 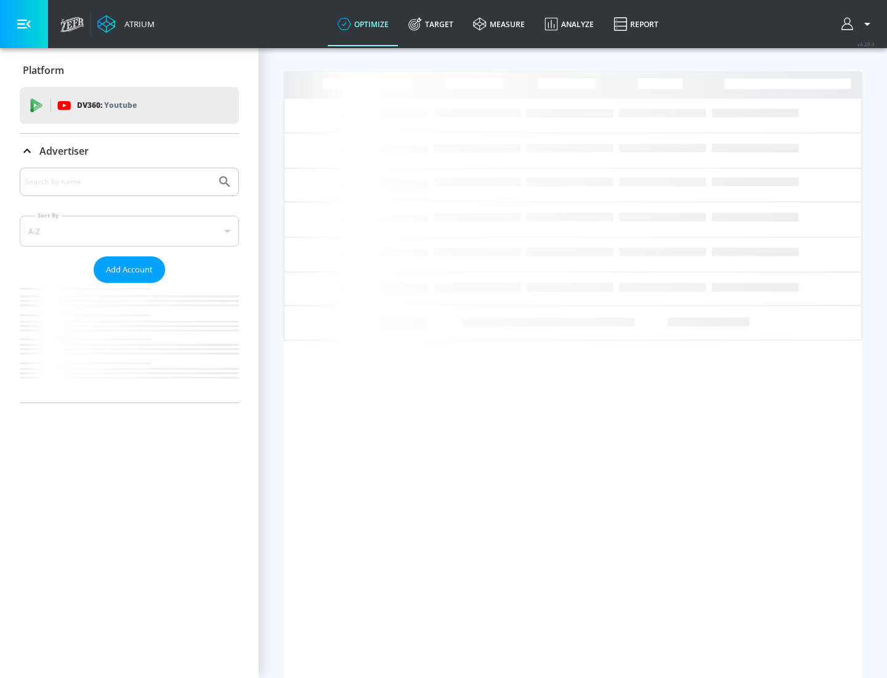 I want to click on p: DV360:, so click(x=107, y=105).